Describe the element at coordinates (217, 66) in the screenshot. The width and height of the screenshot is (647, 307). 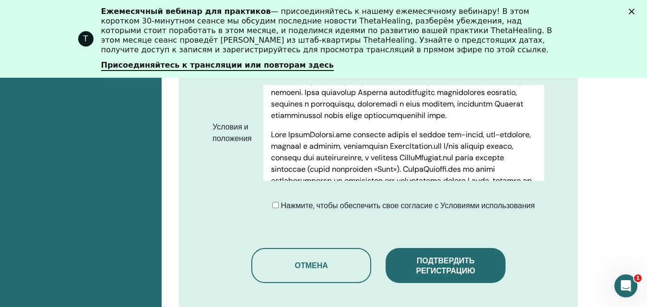
I see `a: Присоединяйтесь к трансляции или повторам здесь` at that location.